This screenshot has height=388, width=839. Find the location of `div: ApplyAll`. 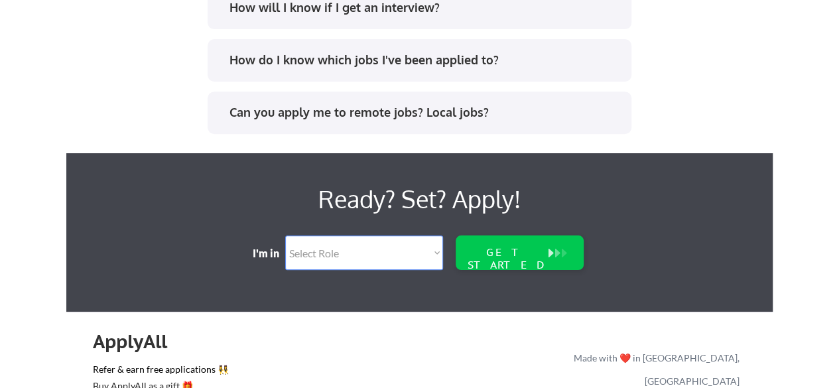

div: ApplyAll is located at coordinates (137, 342).